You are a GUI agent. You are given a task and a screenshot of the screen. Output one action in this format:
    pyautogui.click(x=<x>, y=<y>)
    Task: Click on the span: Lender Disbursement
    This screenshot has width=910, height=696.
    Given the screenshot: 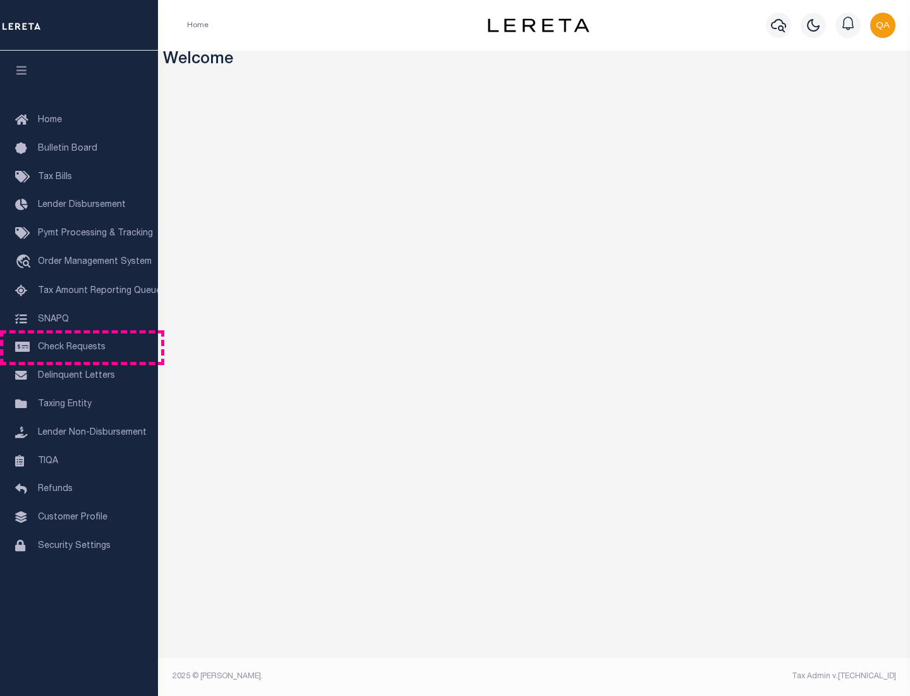 What is the action you would take?
    pyautogui.click(x=82, y=205)
    